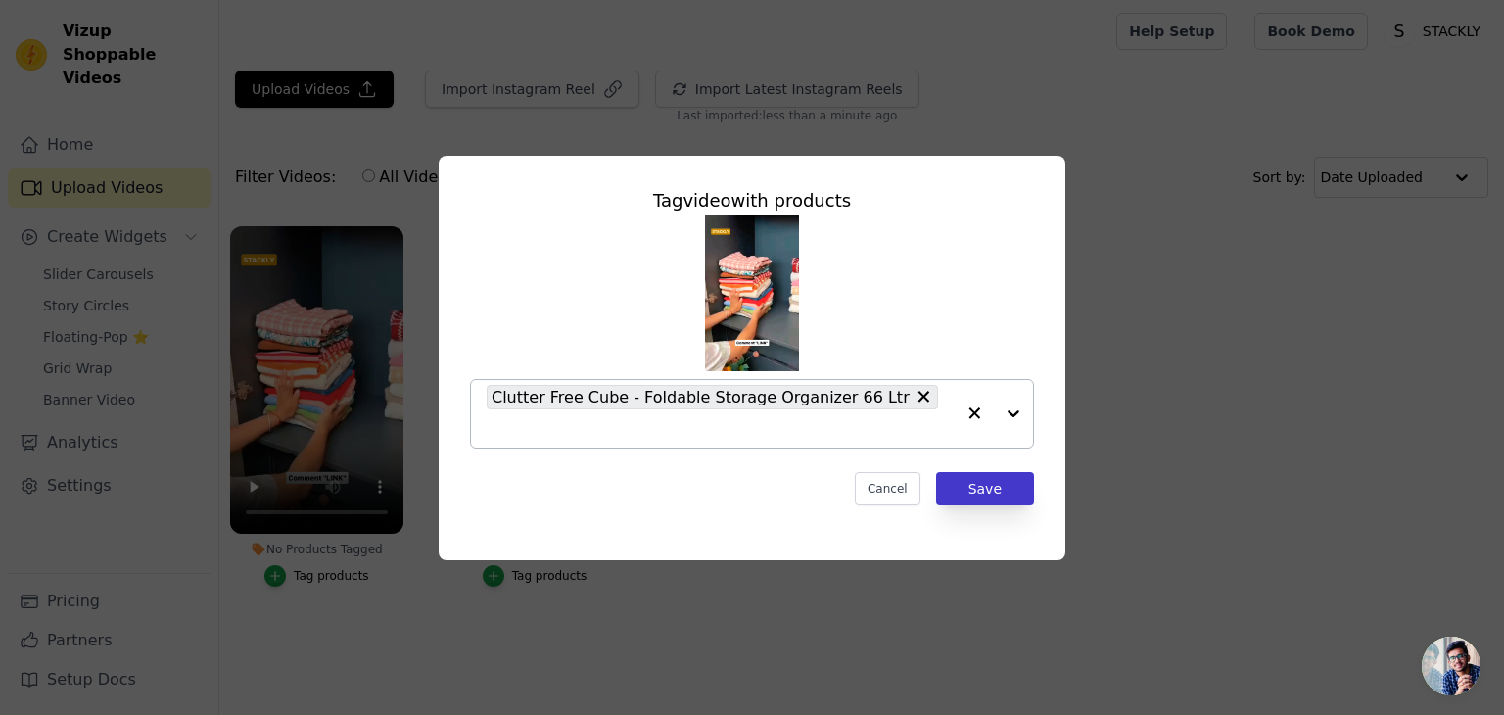 The image size is (1504, 715). I want to click on a: Open chat, so click(1451, 666).